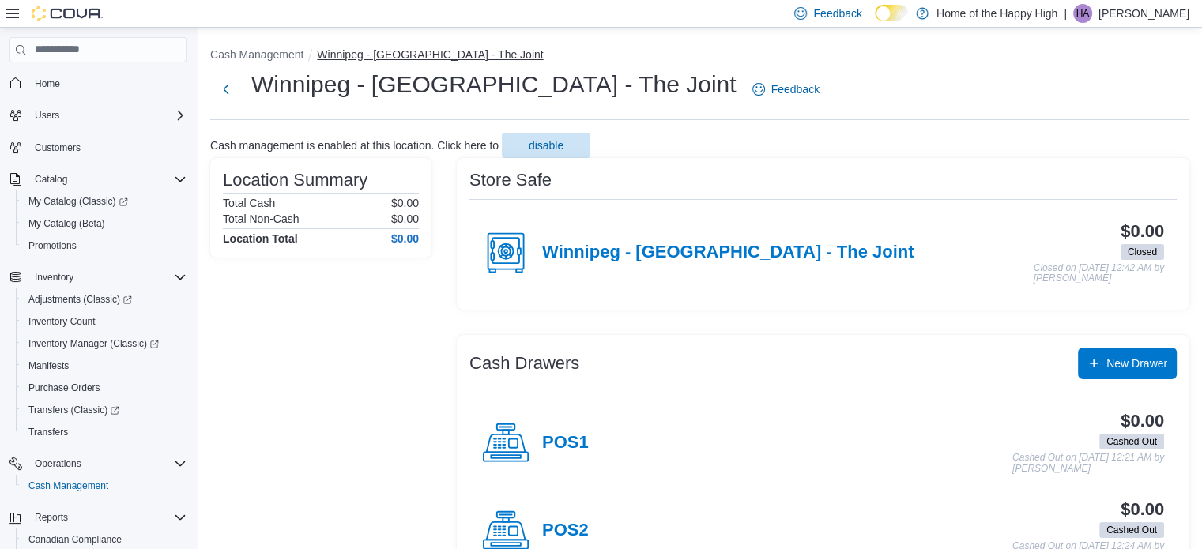 The width and height of the screenshot is (1202, 549). What do you see at coordinates (1083, 13) in the screenshot?
I see `span: HA` at bounding box center [1083, 13].